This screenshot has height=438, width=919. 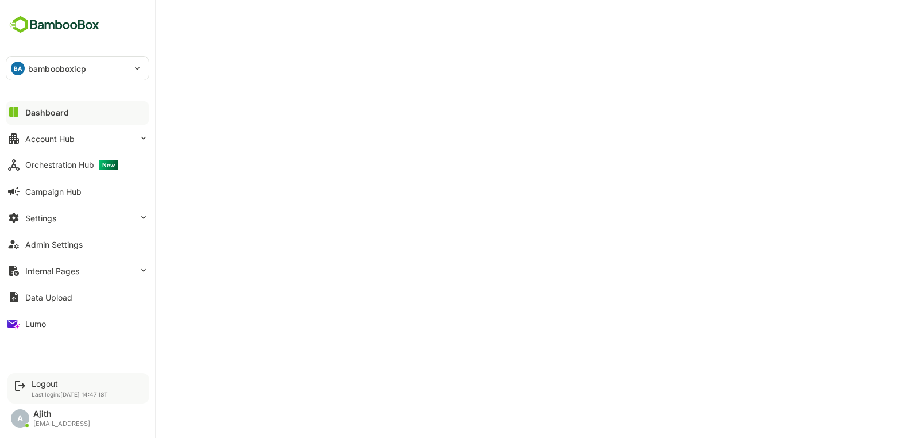 What do you see at coordinates (69, 383) in the screenshot?
I see `div: Logout` at bounding box center [69, 383].